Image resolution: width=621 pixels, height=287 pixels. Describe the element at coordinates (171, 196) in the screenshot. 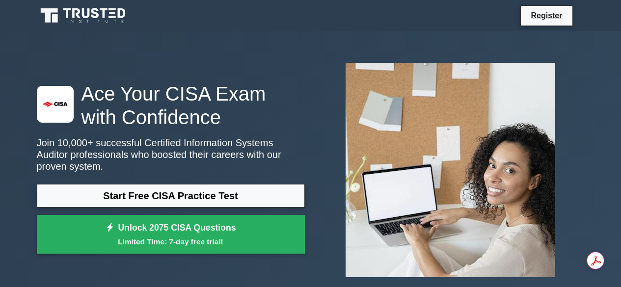

I see `a: Start Free CISA Practice Test` at that location.